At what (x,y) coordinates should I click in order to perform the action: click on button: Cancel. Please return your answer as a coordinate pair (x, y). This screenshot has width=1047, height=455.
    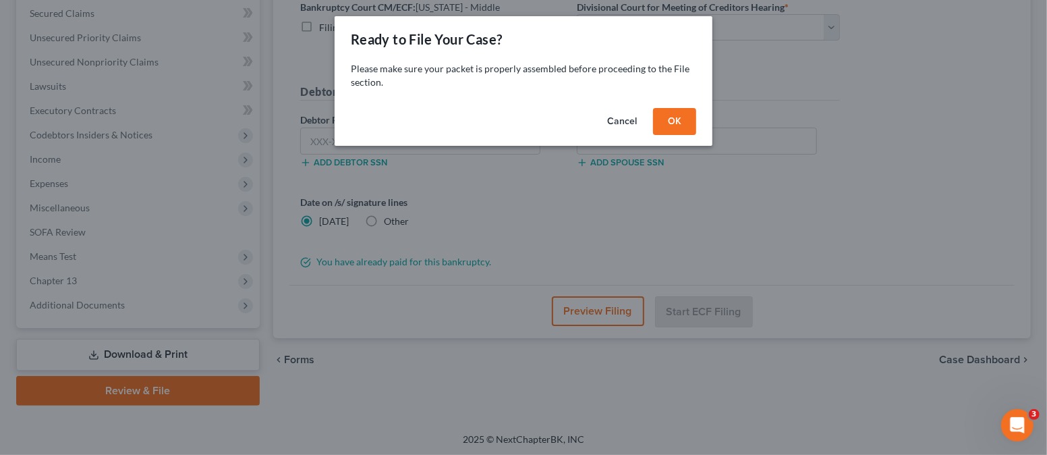
    Looking at the image, I should click on (622, 121).